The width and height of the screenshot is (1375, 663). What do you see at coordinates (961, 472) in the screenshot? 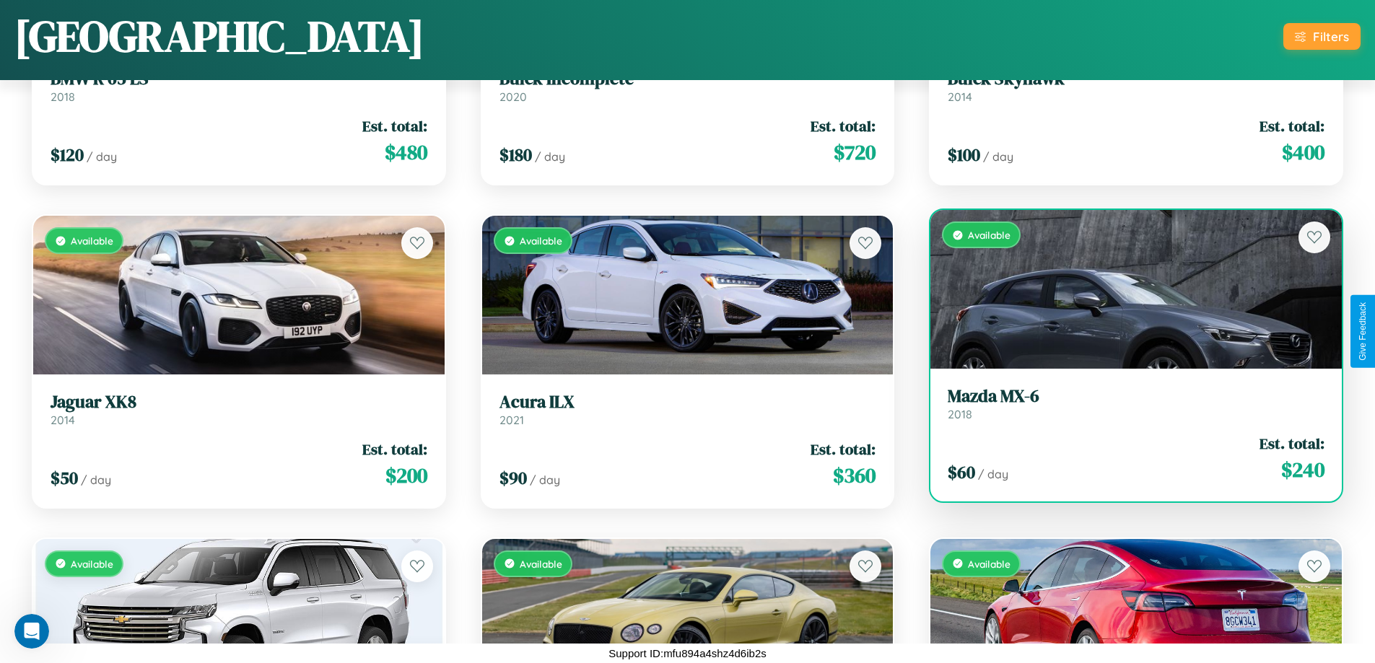
I see `span: $ 60` at bounding box center [961, 472].